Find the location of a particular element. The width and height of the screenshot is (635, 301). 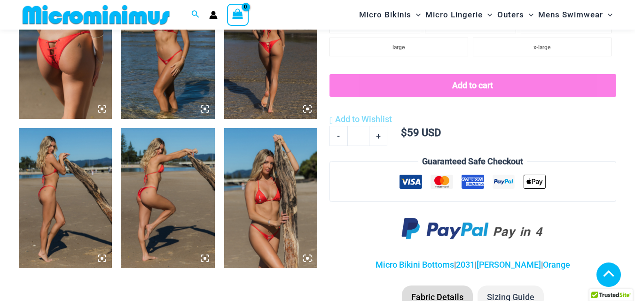

span: Outers is located at coordinates (510, 15).